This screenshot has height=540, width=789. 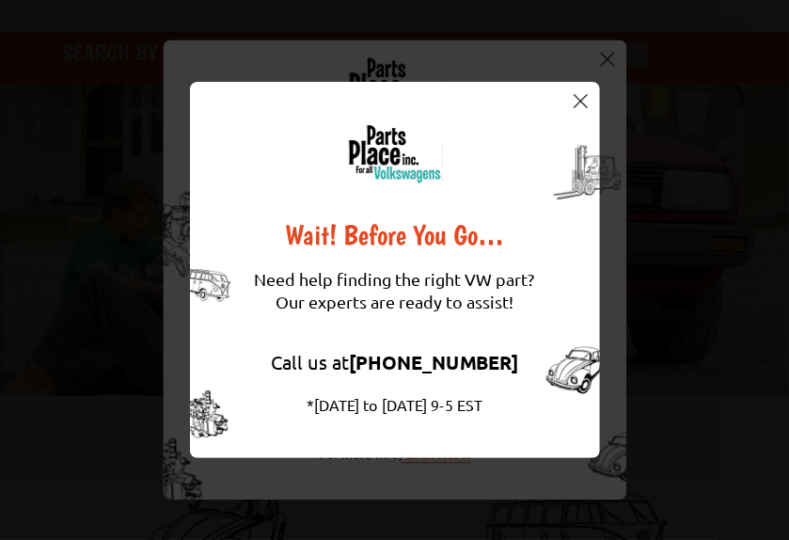 What do you see at coordinates (580, 101) in the screenshot?
I see `img: close` at bounding box center [580, 101].